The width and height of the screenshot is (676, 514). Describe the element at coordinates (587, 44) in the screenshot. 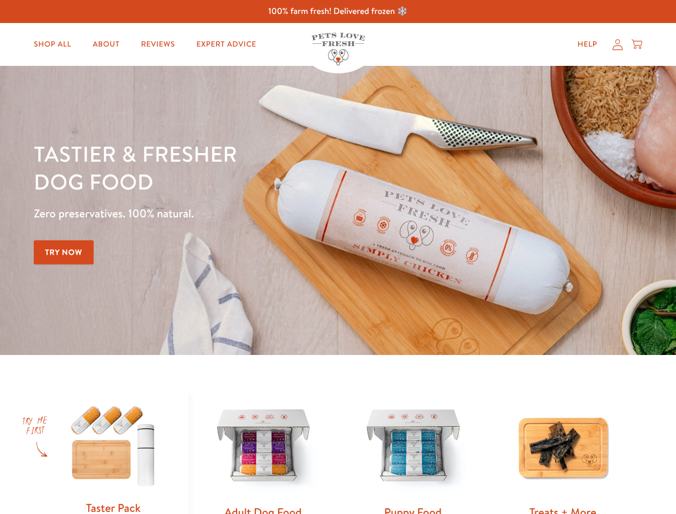

I see `a: Help` at that location.